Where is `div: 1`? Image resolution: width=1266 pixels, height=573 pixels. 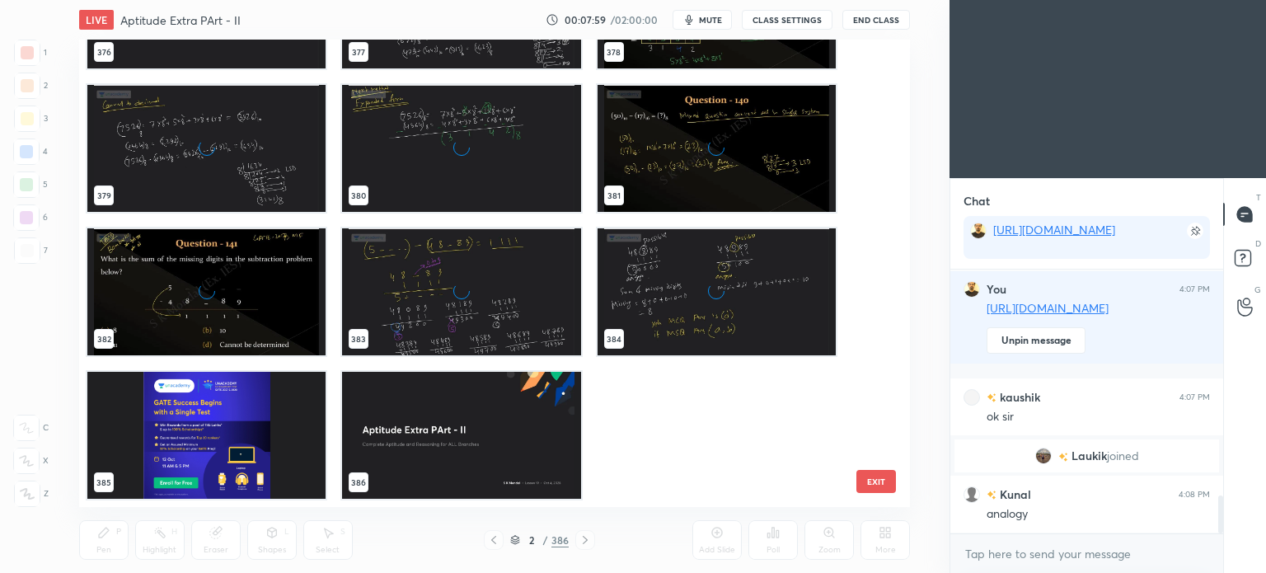 div: 1 is located at coordinates (31, 53).